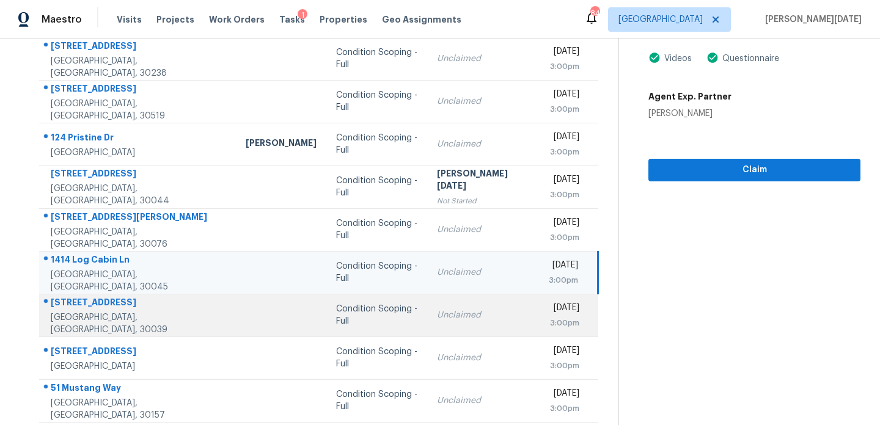 The height and width of the screenshot is (425, 880). Describe the element at coordinates (303, 15) in the screenshot. I see `div: 1` at that location.